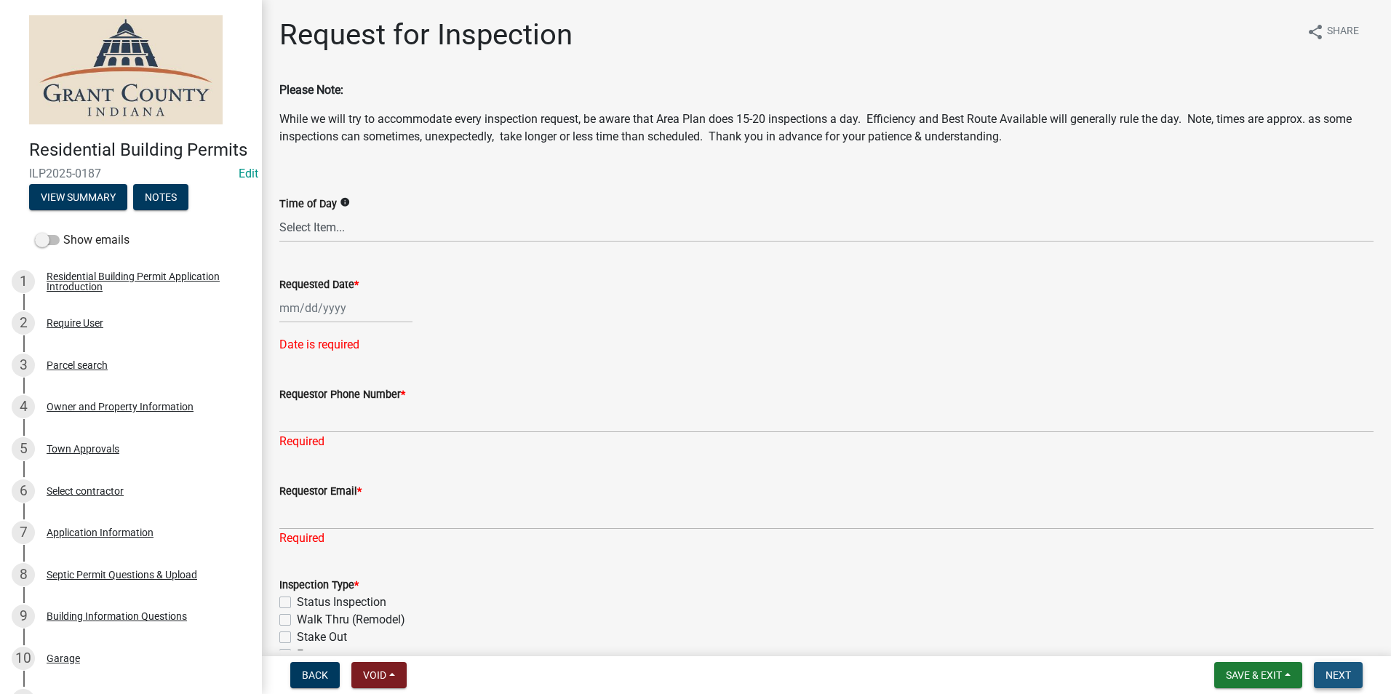 The height and width of the screenshot is (694, 1391). Describe the element at coordinates (131, 173) in the screenshot. I see `span: ILP2025-0187` at that location.